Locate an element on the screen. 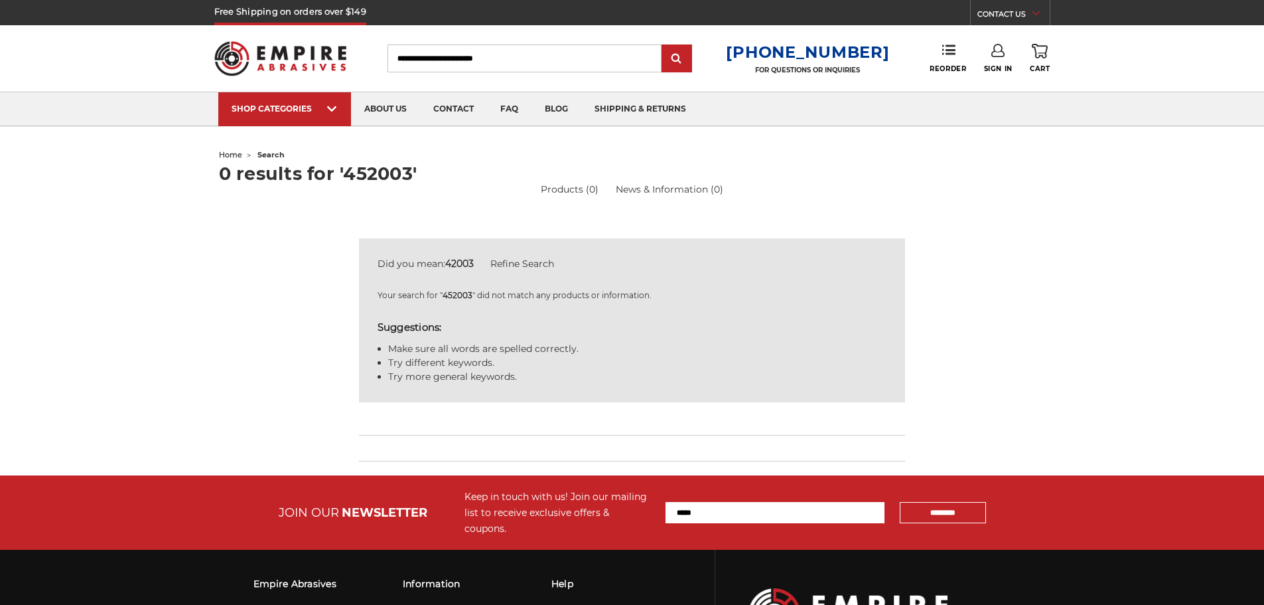 The height and width of the screenshot is (605, 1264). a: Products (0) is located at coordinates (569, 189).